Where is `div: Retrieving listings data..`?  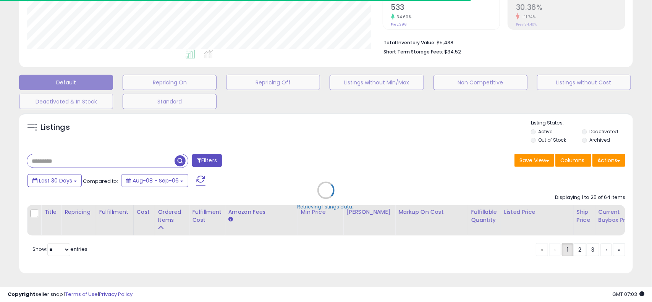
div: Retrieving listings data.. is located at coordinates (326, 207).